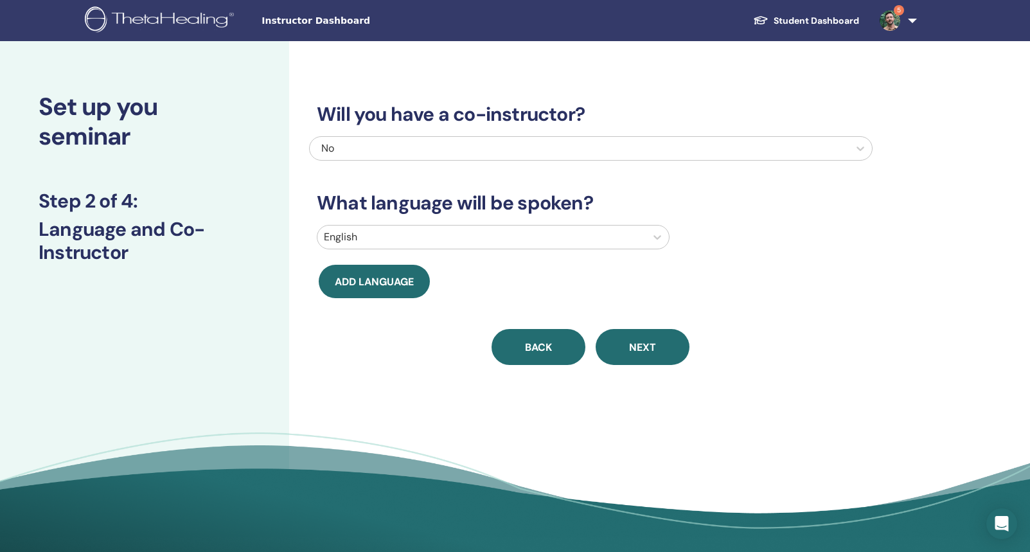  What do you see at coordinates (145, 241) in the screenshot?
I see `h3: Language and Co-Instructor` at bounding box center [145, 241].